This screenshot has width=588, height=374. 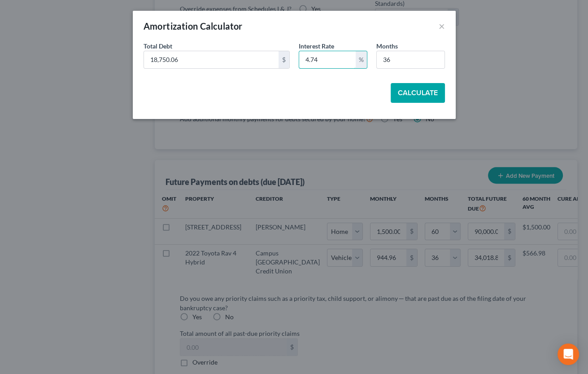 I want to click on label: Total Debt, so click(x=158, y=46).